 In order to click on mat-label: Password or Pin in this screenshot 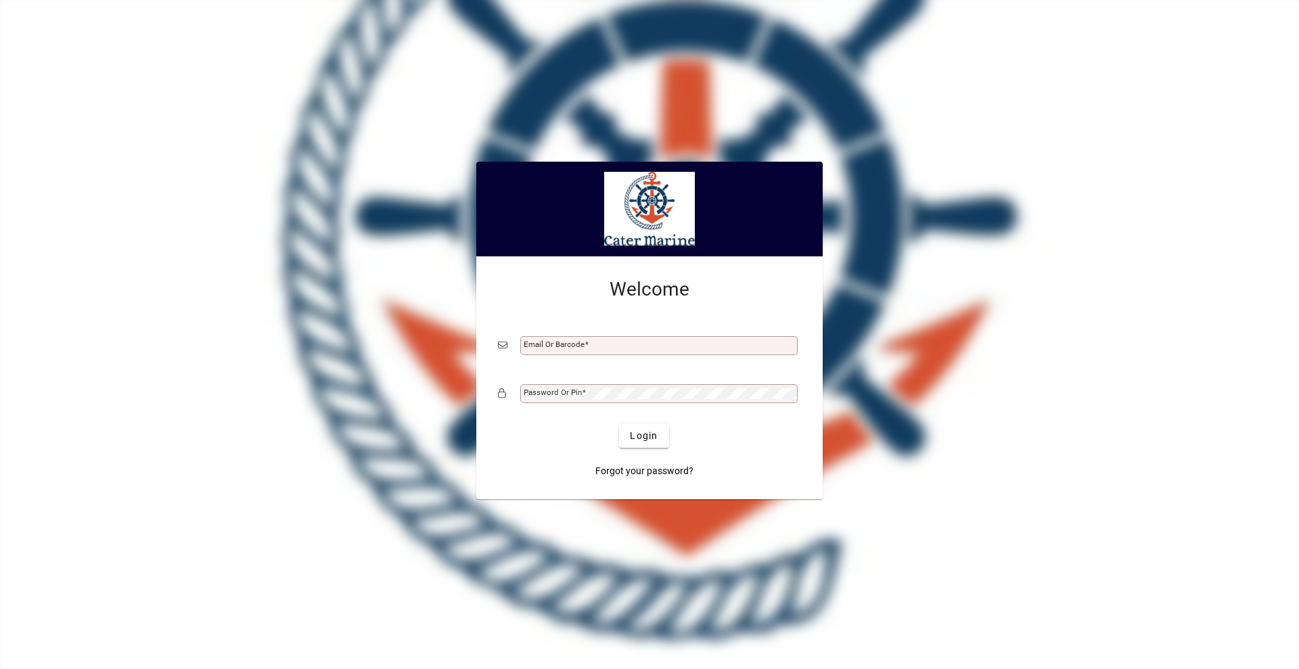, I will do `click(553, 392)`.